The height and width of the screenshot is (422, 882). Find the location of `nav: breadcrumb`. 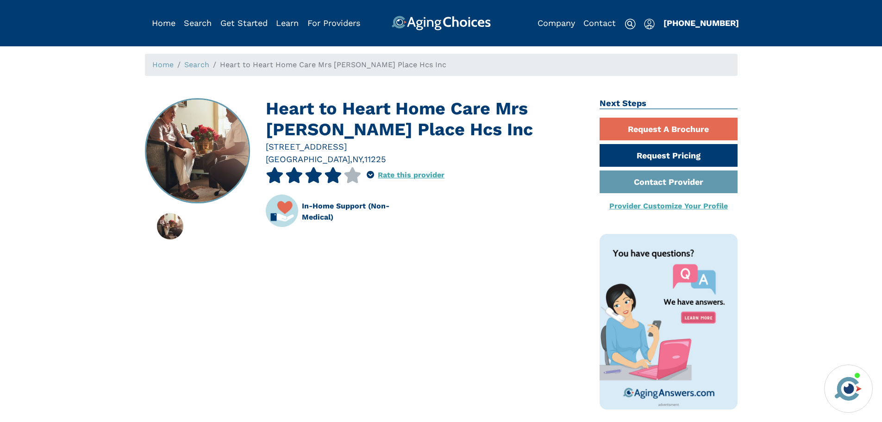

nav: breadcrumb is located at coordinates (441, 65).